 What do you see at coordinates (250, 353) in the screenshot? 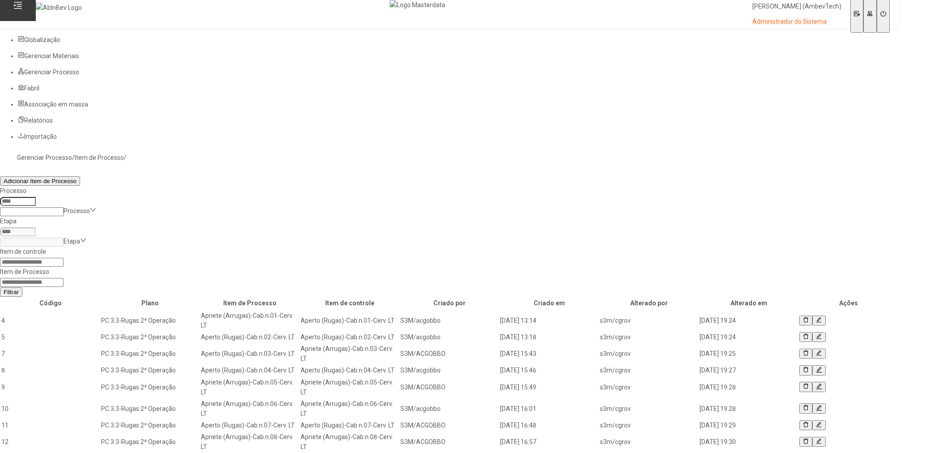
I see `td: Aperto (Rugas)-Cab.n.03-Cerv. LT` at bounding box center [250, 353].